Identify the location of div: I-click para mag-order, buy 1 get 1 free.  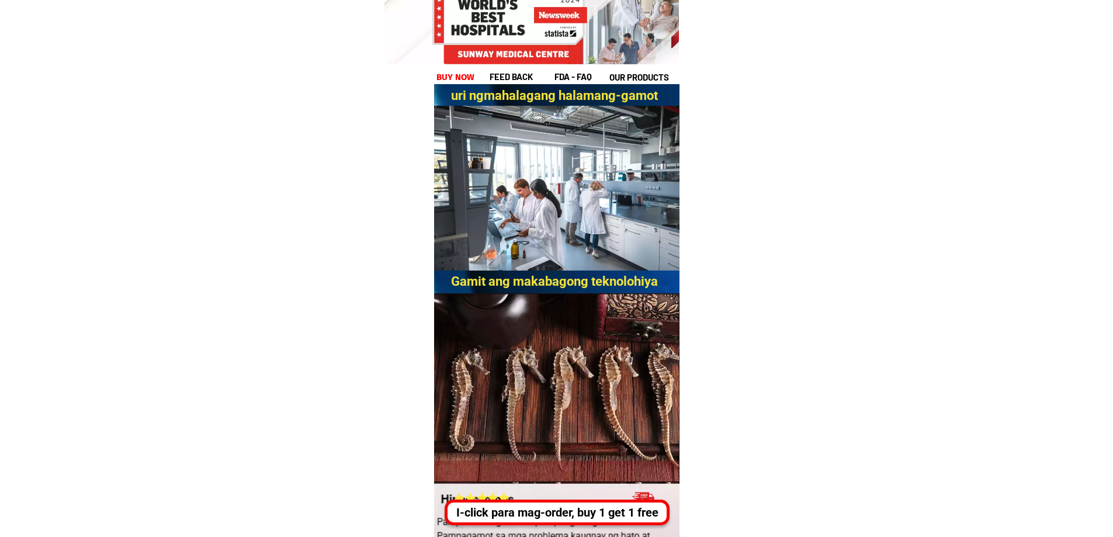
(556, 513).